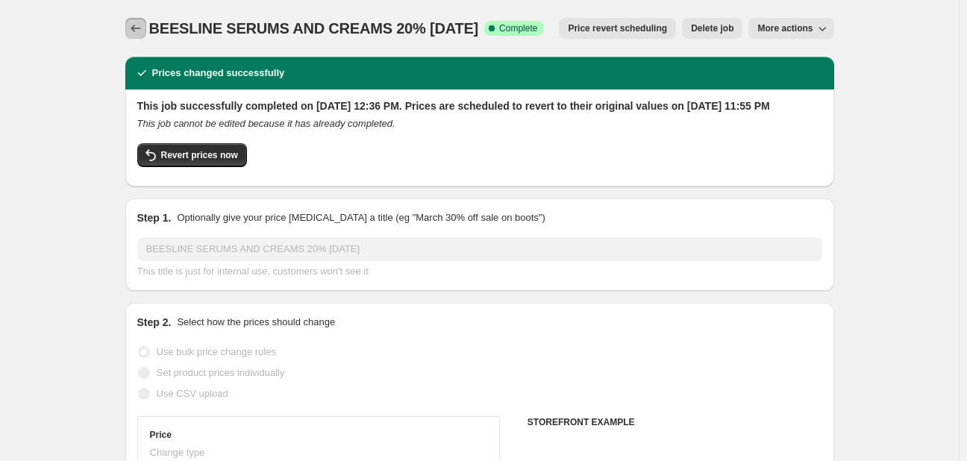 The image size is (967, 461). What do you see at coordinates (617, 28) in the screenshot?
I see `span: Price revert scheduling` at bounding box center [617, 28].